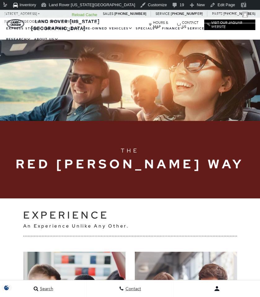 The height and width of the screenshot is (297, 260). What do you see at coordinates (52, 15) in the screenshot?
I see `img: Visitors over 48 hours. Click for more Clicky Site Stats.` at bounding box center [52, 15].